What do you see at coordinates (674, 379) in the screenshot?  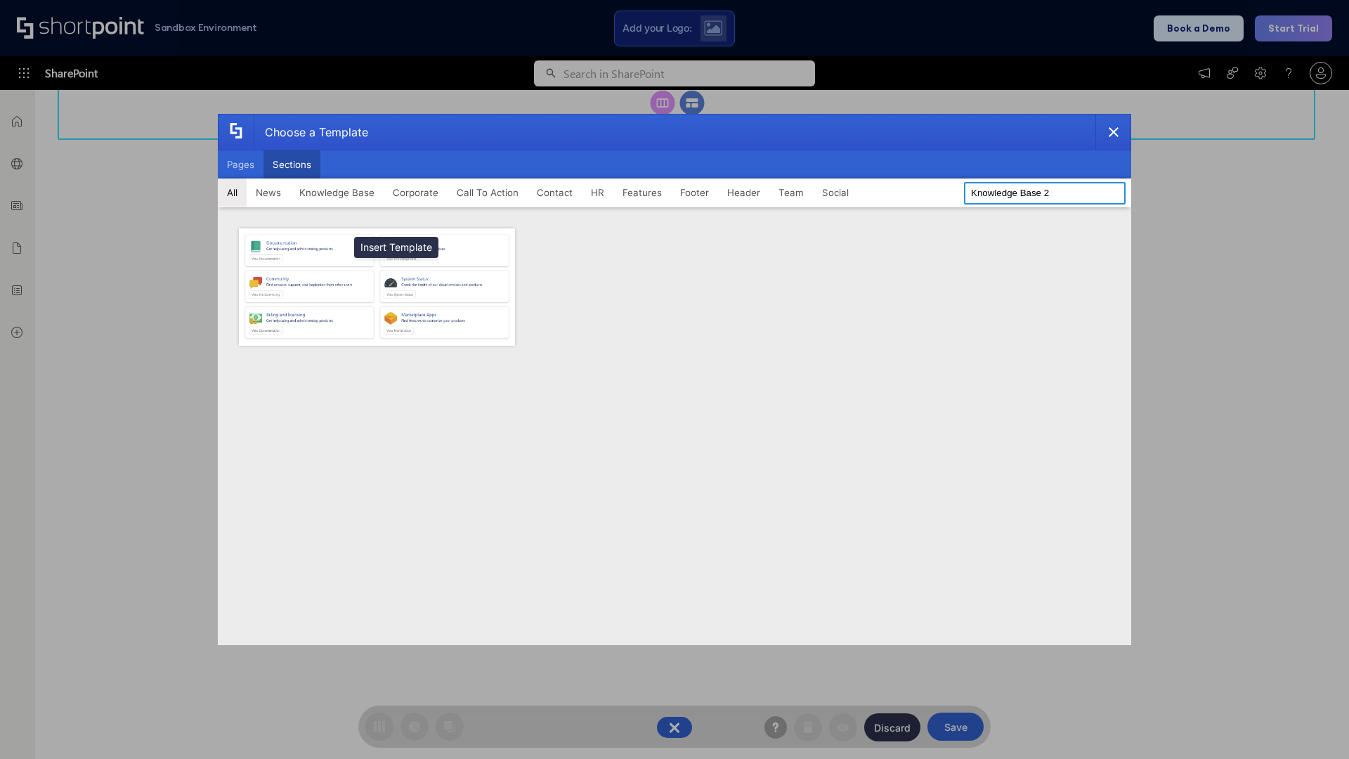 I see `div: template selector` at bounding box center [674, 379].